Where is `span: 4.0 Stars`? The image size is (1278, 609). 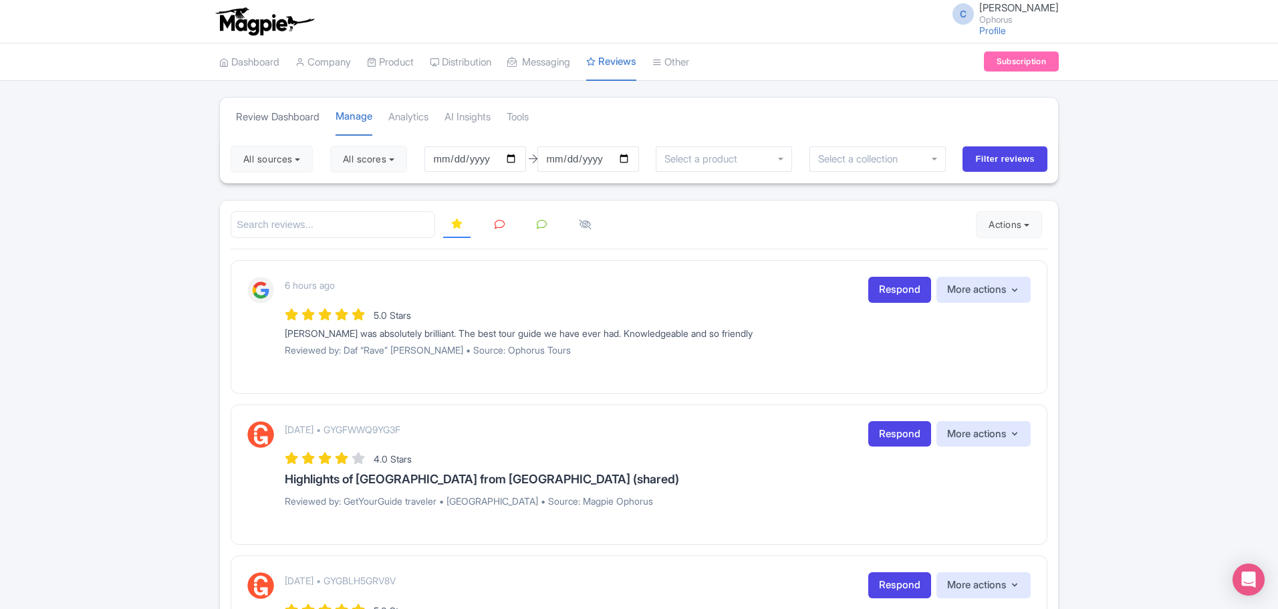 span: 4.0 Stars is located at coordinates (392, 459).